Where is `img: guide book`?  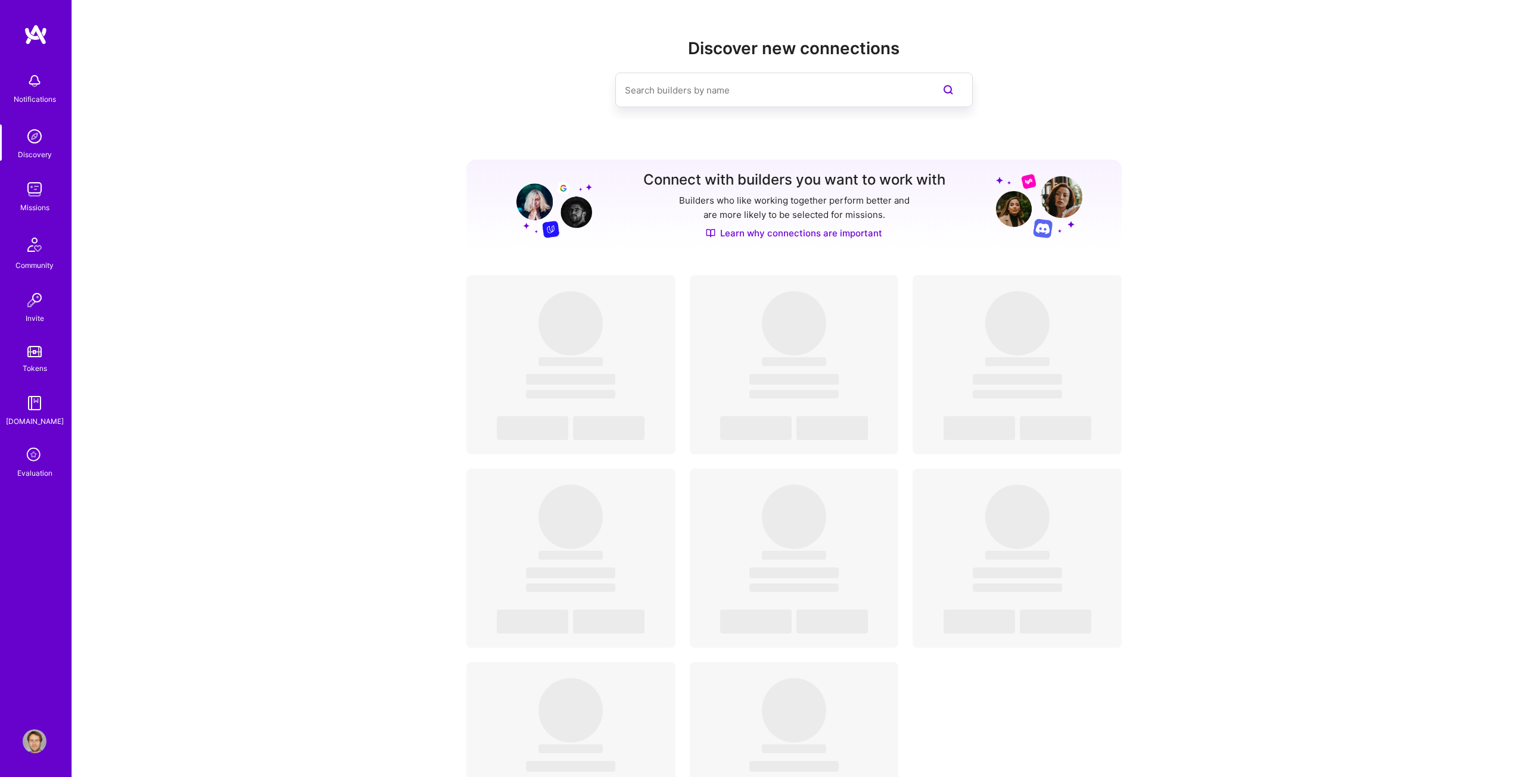 img: guide book is located at coordinates (35, 403).